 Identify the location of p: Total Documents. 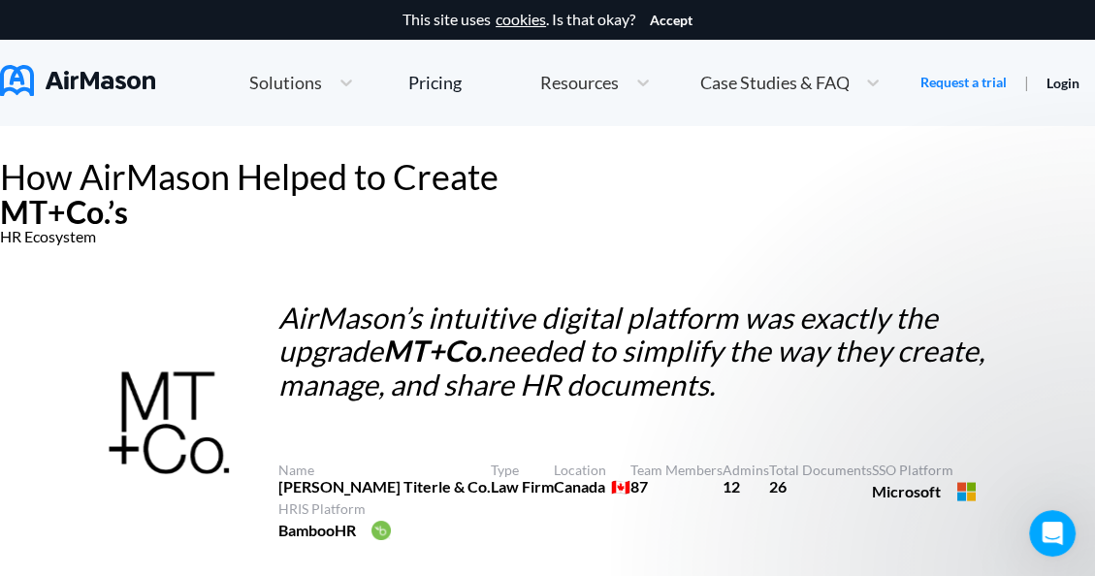
(821, 470).